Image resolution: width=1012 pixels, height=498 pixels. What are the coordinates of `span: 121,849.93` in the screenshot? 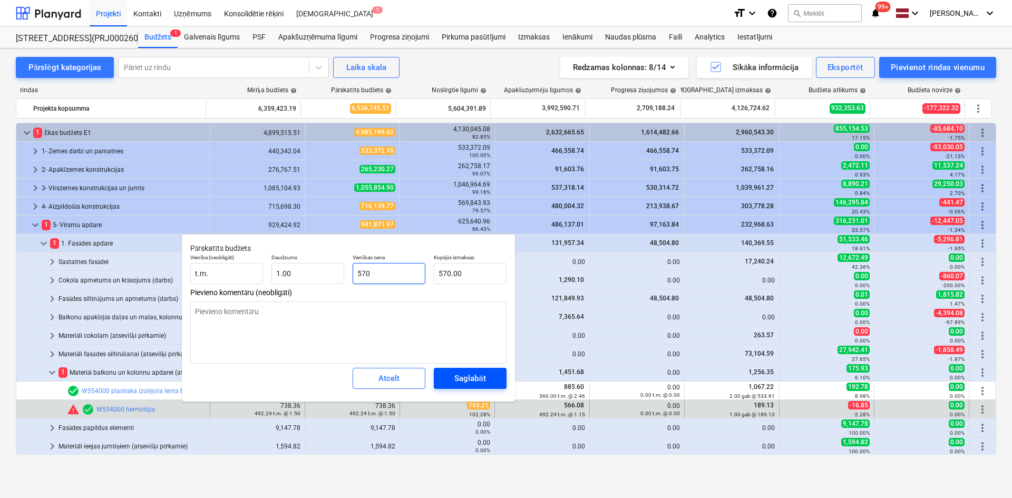 It's located at (568, 298).